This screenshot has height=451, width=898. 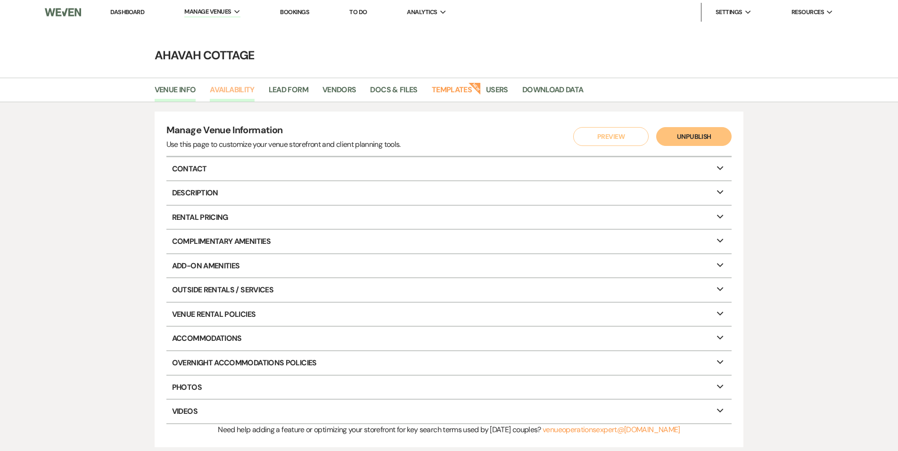 What do you see at coordinates (449, 218) in the screenshot?
I see `p: Rental Pricing` at bounding box center [449, 218].